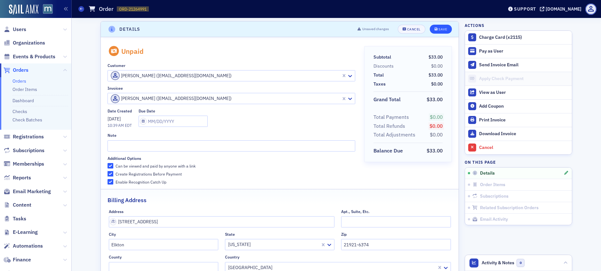  I want to click on span: Balance Due, so click(389, 151).